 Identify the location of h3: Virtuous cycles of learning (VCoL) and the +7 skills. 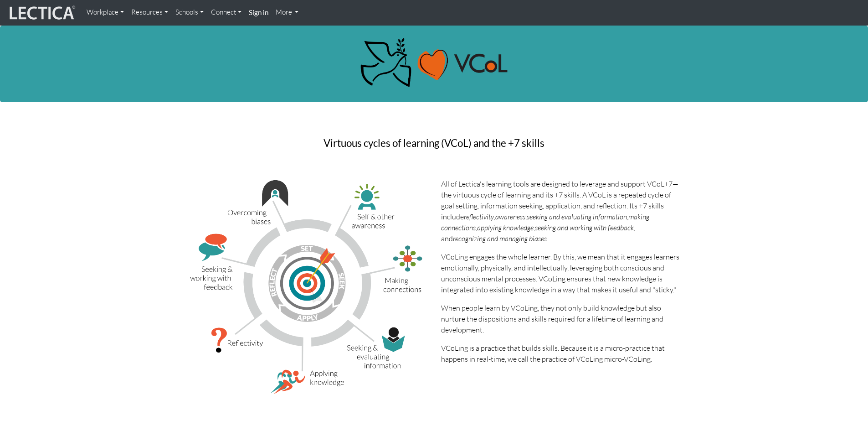
(434, 143).